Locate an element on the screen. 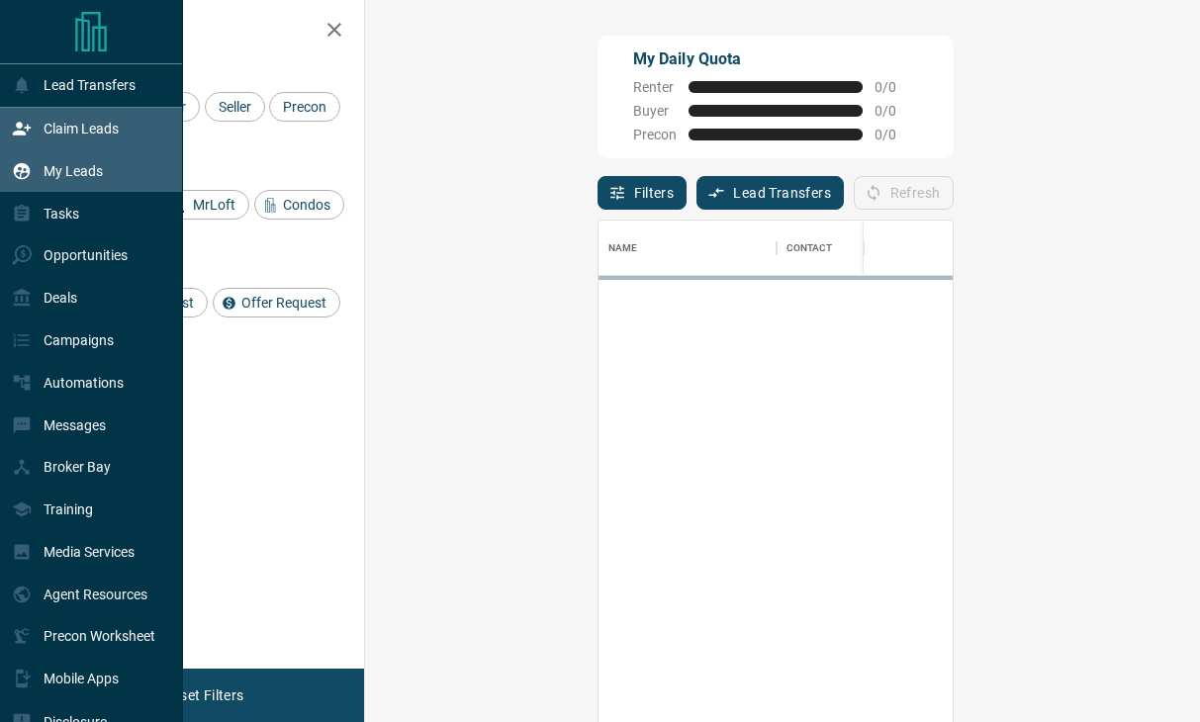 The image size is (1200, 722). button: Reset Filters is located at coordinates (203, 695).